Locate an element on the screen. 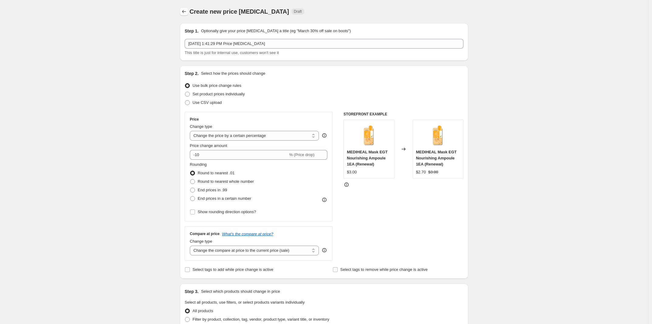  span: Select all products, use filters, or select products variants individually is located at coordinates (245, 302).